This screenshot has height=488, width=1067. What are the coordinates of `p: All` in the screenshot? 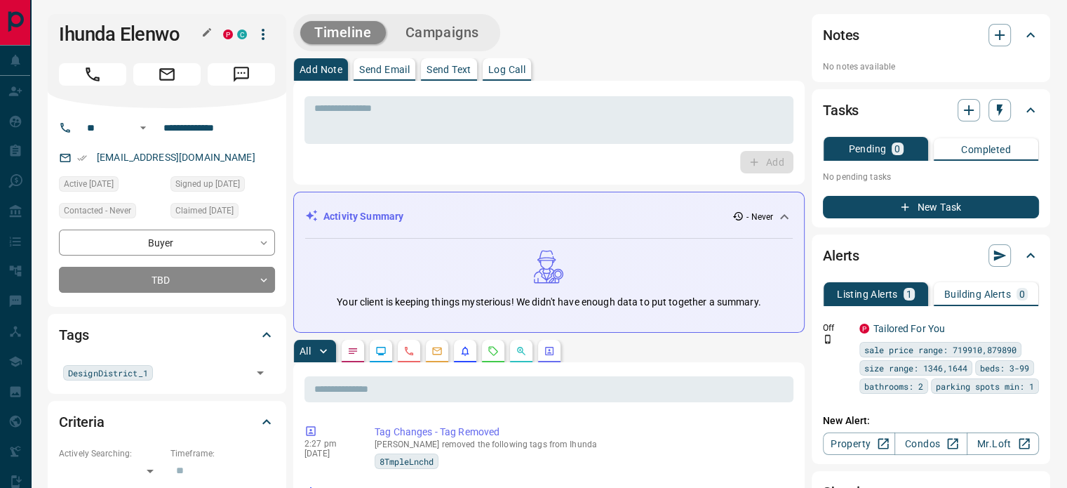 It's located at (305, 351).